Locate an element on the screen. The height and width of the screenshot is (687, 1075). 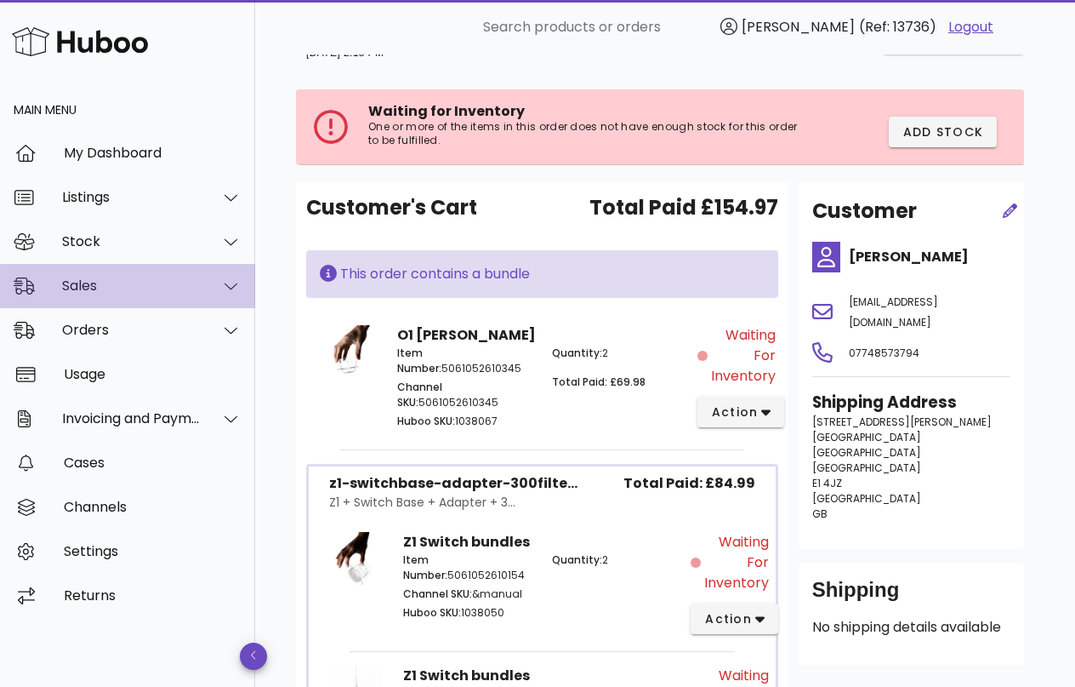
span: GB is located at coordinates (820, 513).